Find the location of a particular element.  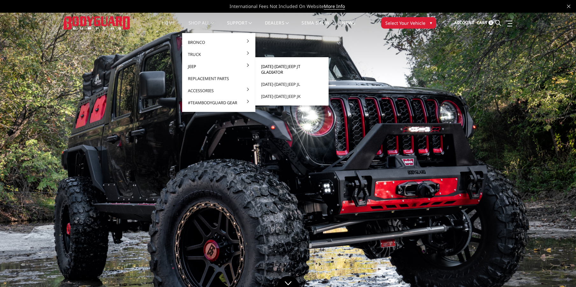

a: More Info is located at coordinates (334, 6).